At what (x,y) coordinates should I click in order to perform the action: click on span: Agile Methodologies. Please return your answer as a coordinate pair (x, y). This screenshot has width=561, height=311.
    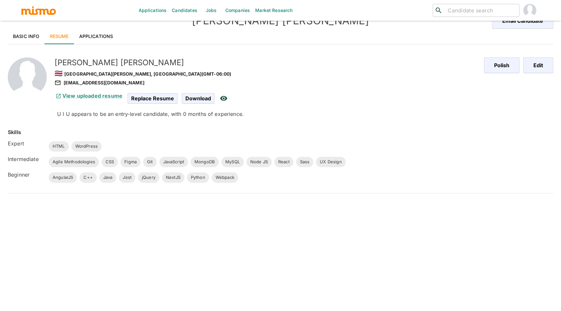
    Looking at the image, I should click on (74, 162).